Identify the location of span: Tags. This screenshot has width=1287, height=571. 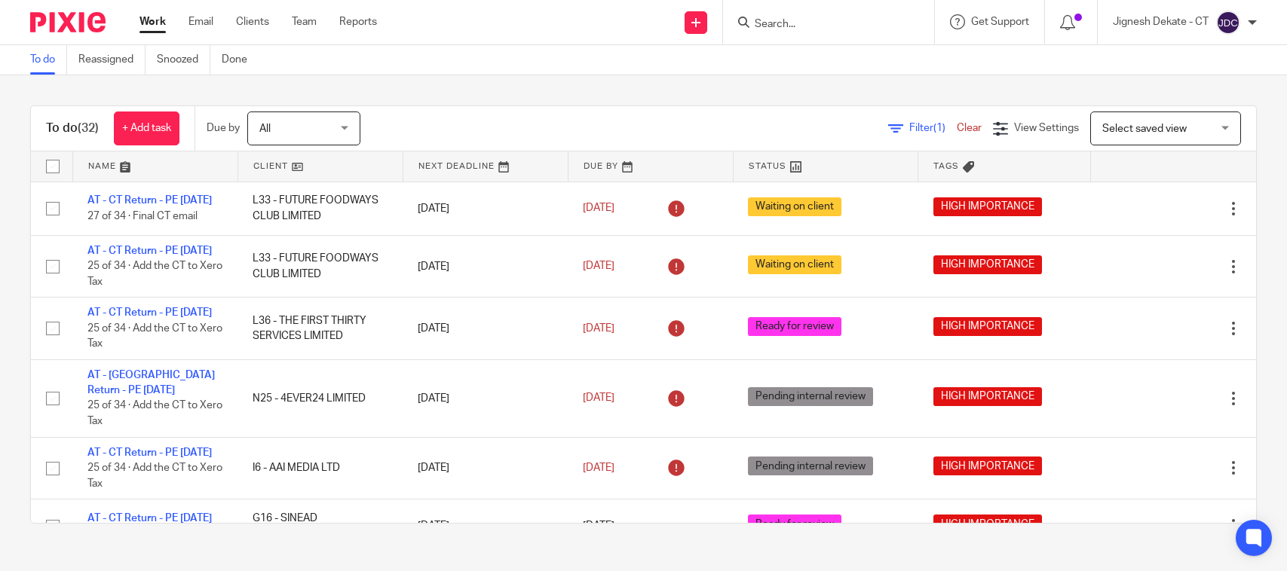
(946, 166).